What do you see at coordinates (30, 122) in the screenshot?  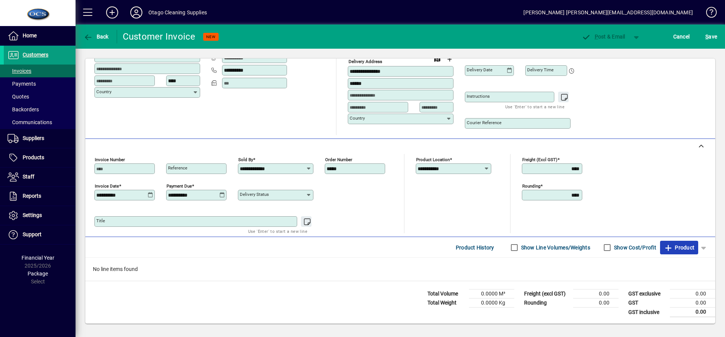 I see `span: Communications` at bounding box center [30, 122].